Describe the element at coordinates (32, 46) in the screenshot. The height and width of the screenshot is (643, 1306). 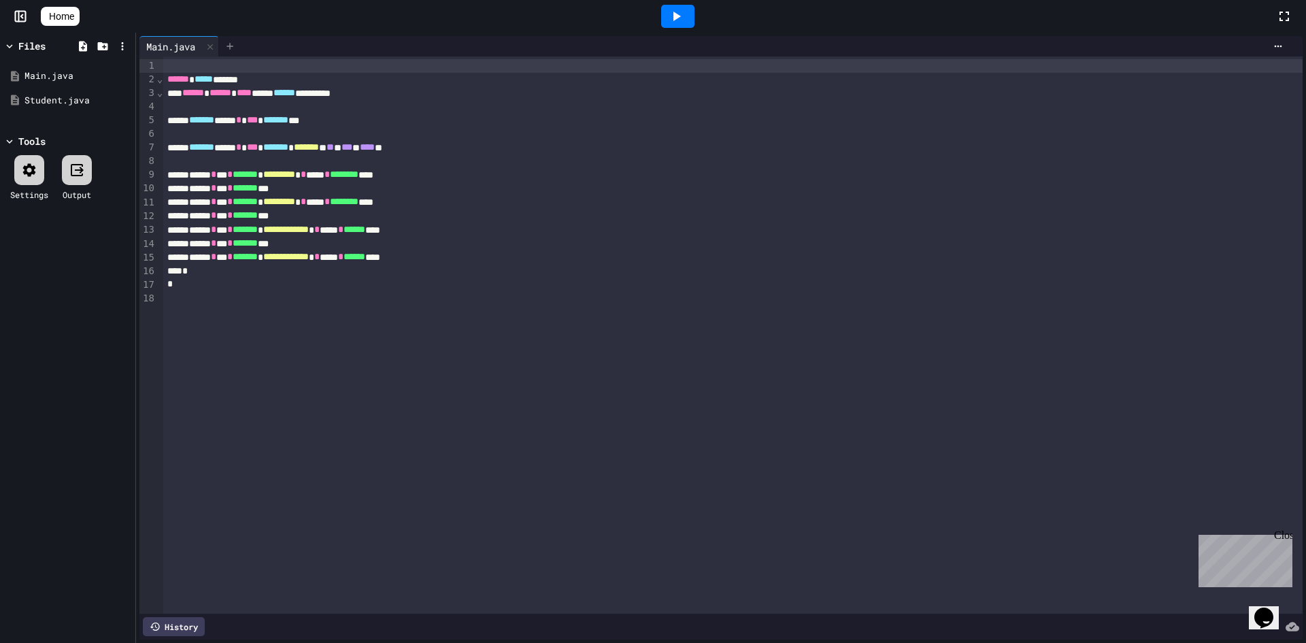
I see `div: Files` at that location.